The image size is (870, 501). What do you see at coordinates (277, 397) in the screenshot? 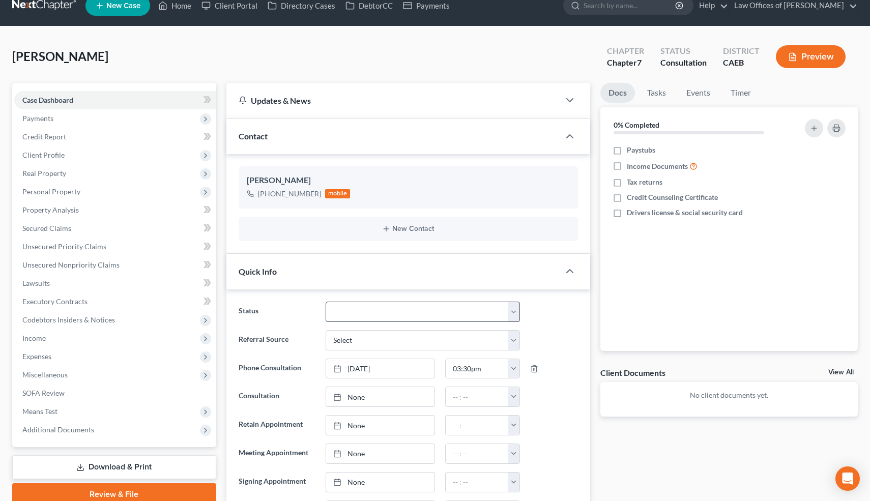
I see `label: Consultation` at bounding box center [277, 397].